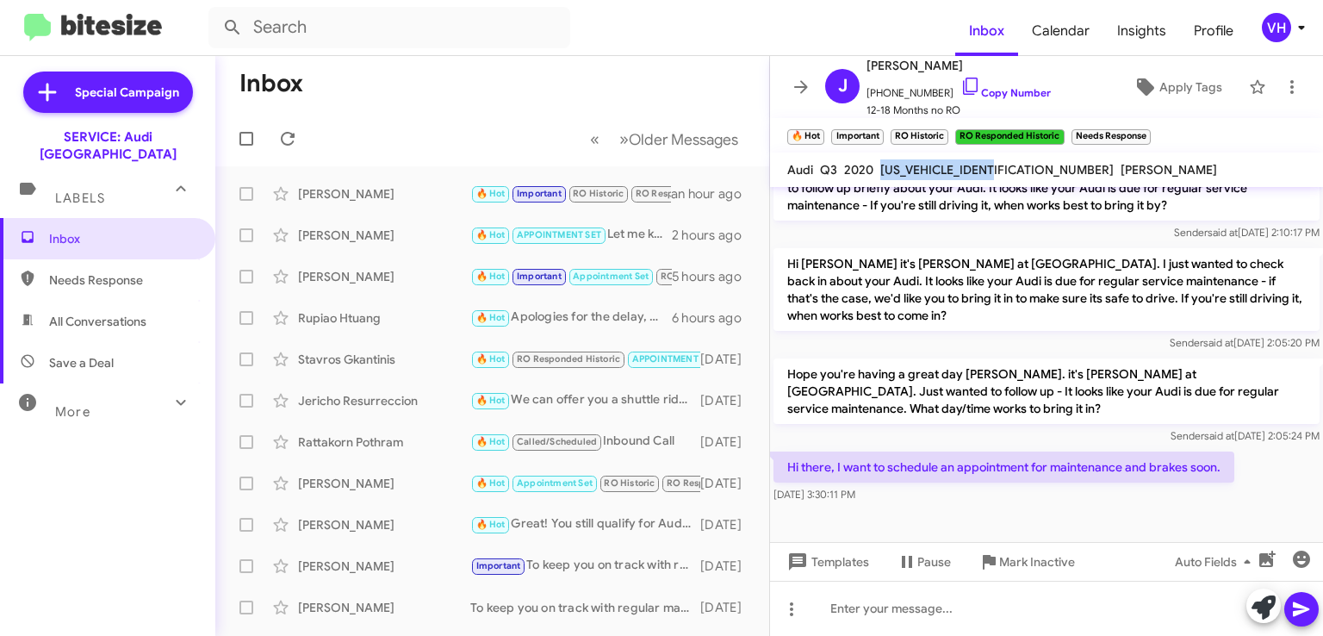 This screenshot has height=636, width=1323. What do you see at coordinates (389, 28) in the screenshot?
I see `input: Search` at bounding box center [389, 28].